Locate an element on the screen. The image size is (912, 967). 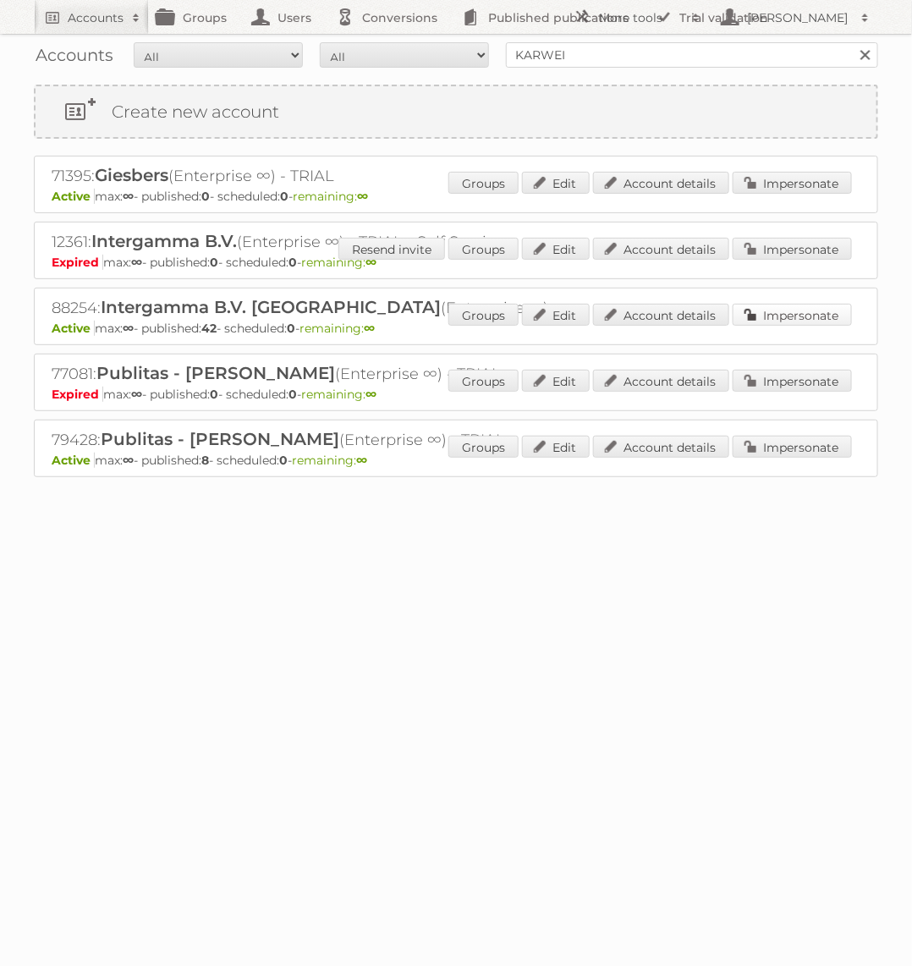
span: Giesbers is located at coordinates (131, 175).